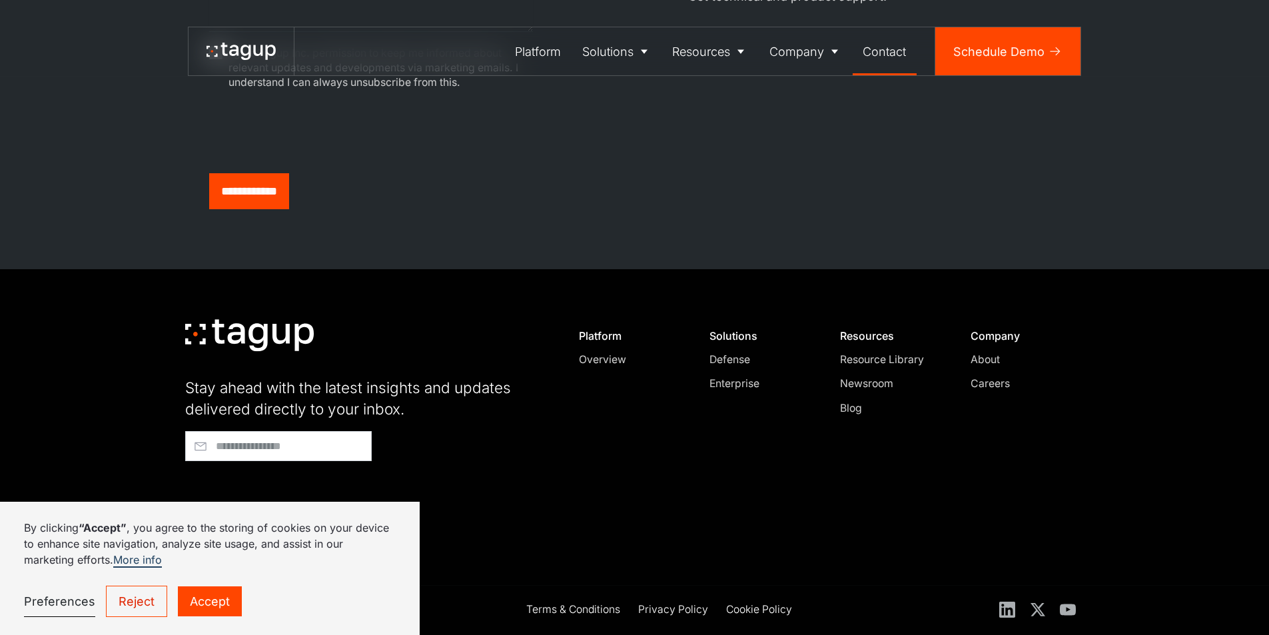 Image resolution: width=1269 pixels, height=635 pixels. What do you see at coordinates (137, 560) in the screenshot?
I see `a: More info` at bounding box center [137, 560].